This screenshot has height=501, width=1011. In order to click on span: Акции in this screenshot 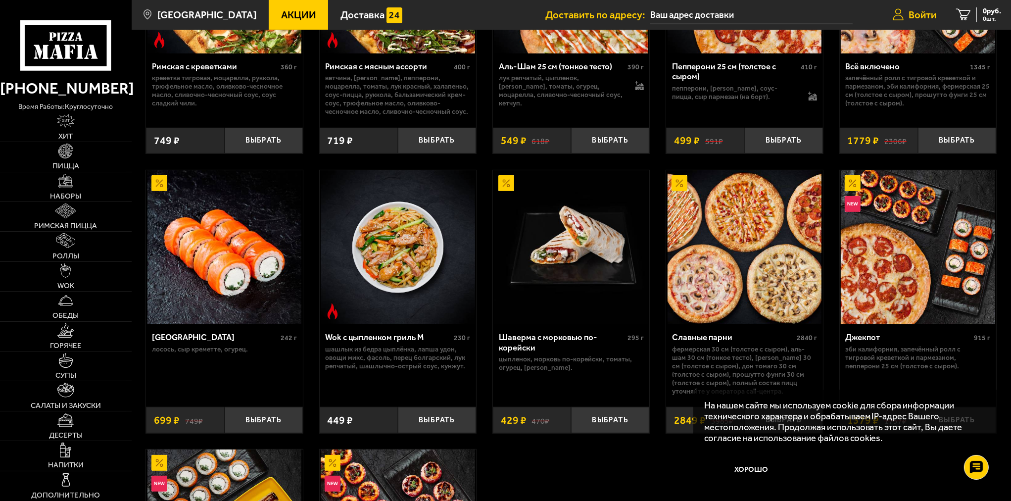, I will do `click(298, 15)`.